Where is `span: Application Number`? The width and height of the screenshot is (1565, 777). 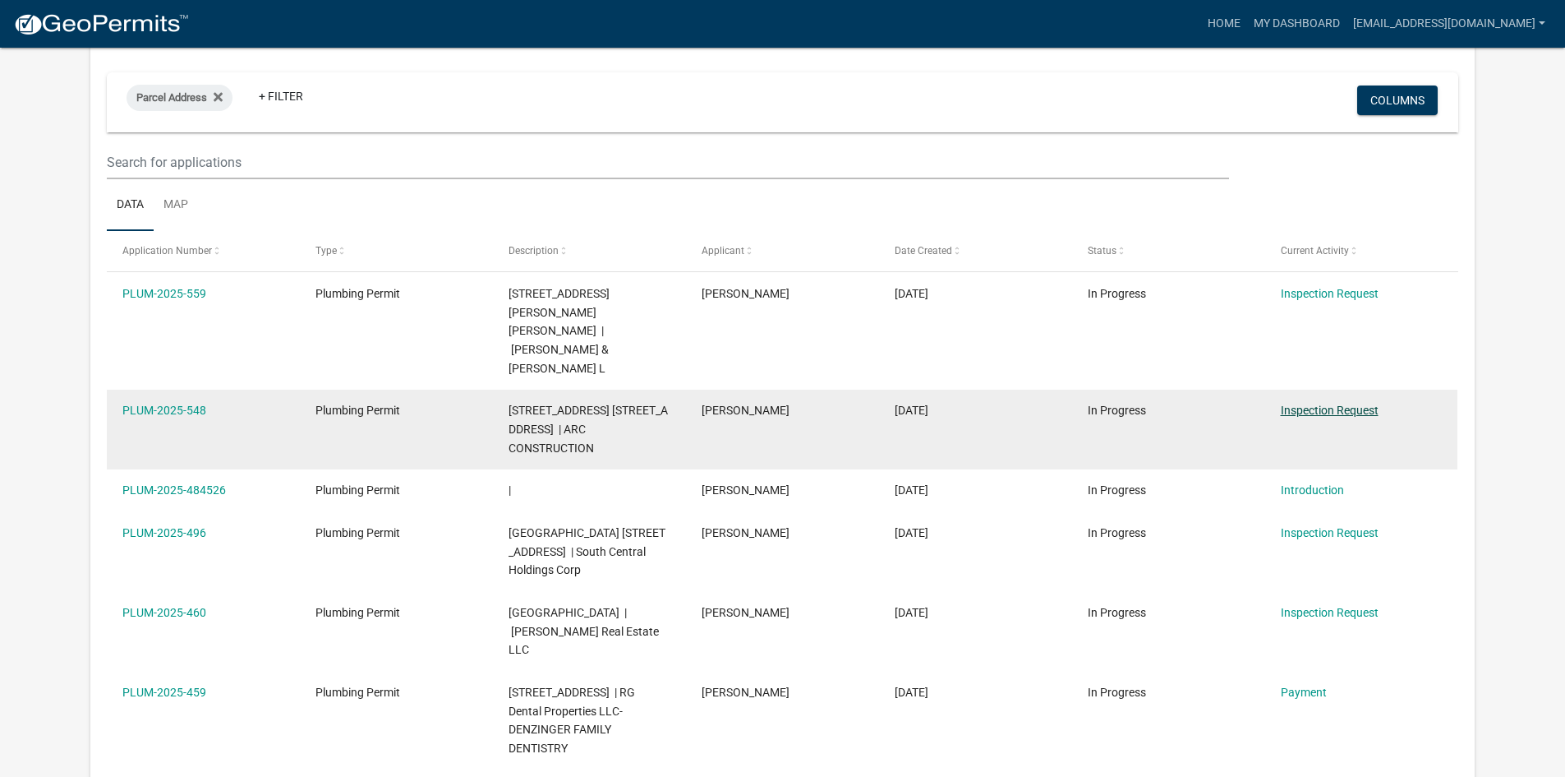 span: Application Number is located at coordinates (167, 251).